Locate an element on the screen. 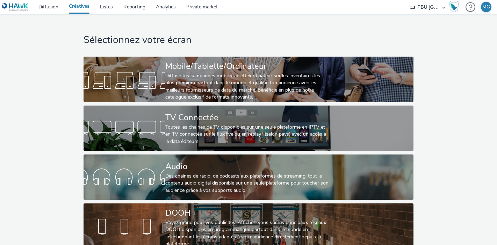 This screenshot has height=245, width=497. h1: Sélectionnez votre écran is located at coordinates (248, 40).